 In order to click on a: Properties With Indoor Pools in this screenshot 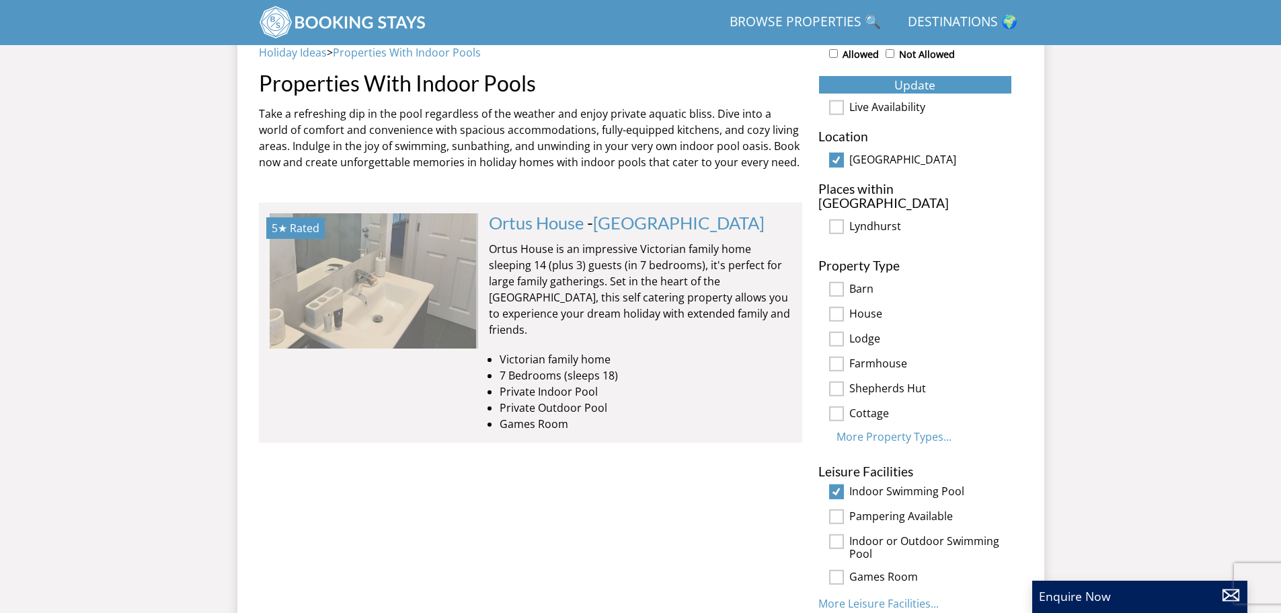, I will do `click(407, 52)`.